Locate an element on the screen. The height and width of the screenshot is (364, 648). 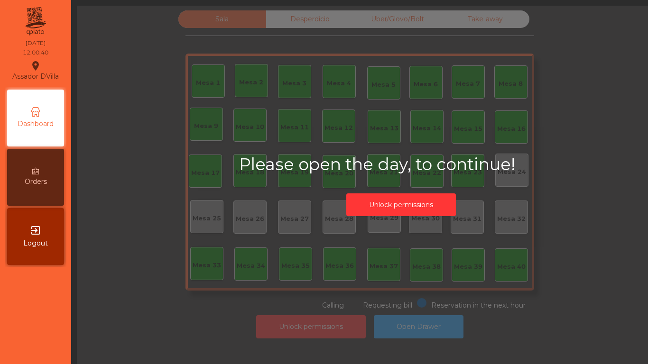
span: Orders is located at coordinates (36, 182).